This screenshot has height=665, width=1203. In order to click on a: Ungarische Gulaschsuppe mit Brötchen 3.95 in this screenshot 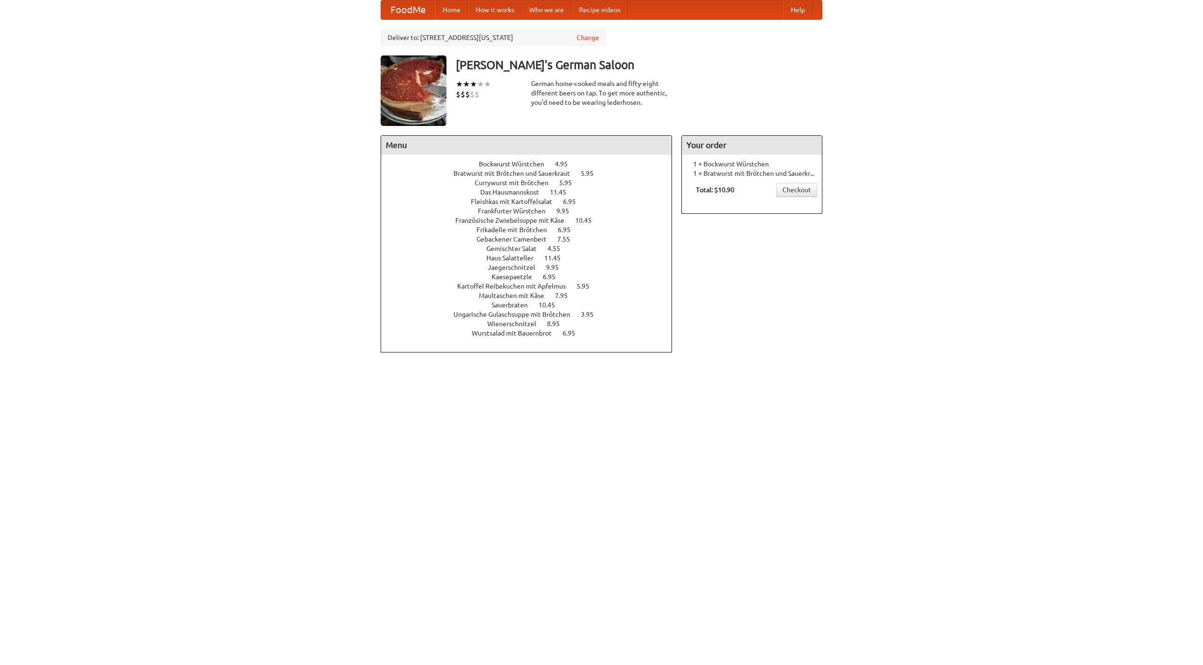, I will do `click(532, 314)`.